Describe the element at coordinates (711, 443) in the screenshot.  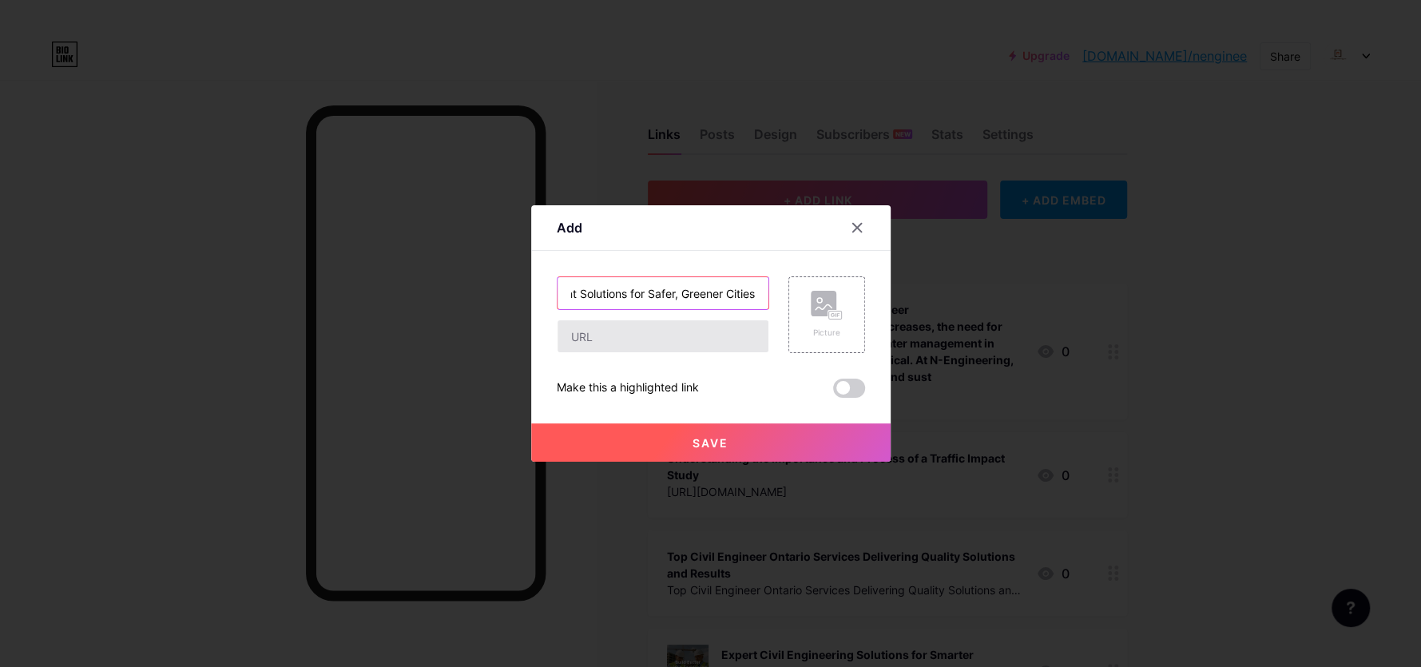
I see `button: Save` at that location.